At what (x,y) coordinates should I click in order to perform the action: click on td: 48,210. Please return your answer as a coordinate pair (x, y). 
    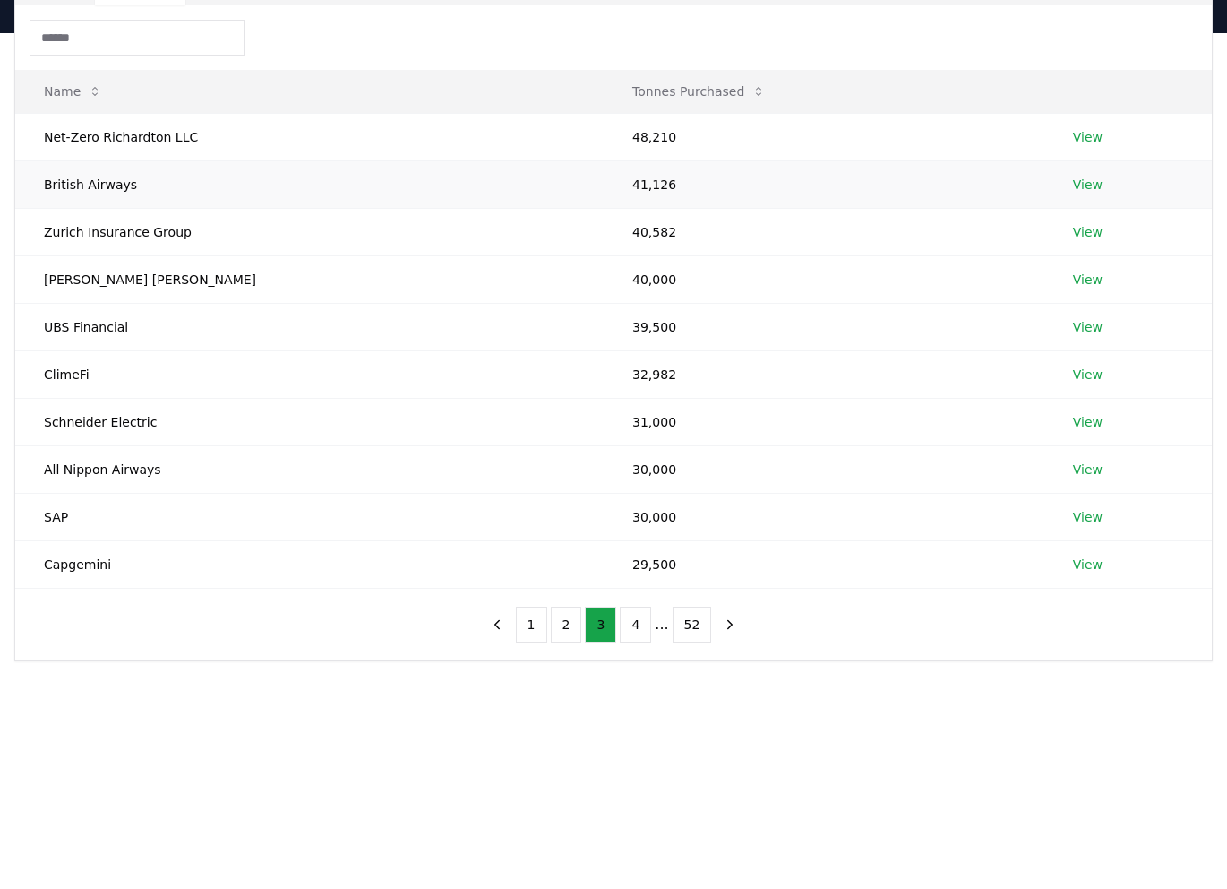
    Looking at the image, I should click on (824, 136).